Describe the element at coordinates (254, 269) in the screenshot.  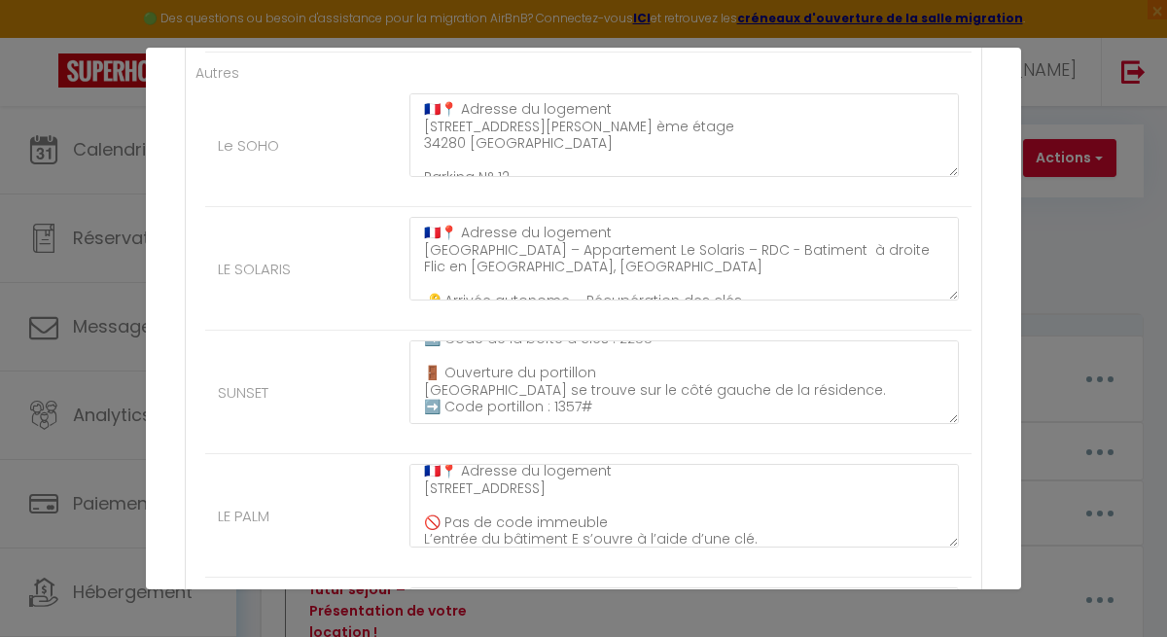
I see `label: LE SOLARIS` at that location.